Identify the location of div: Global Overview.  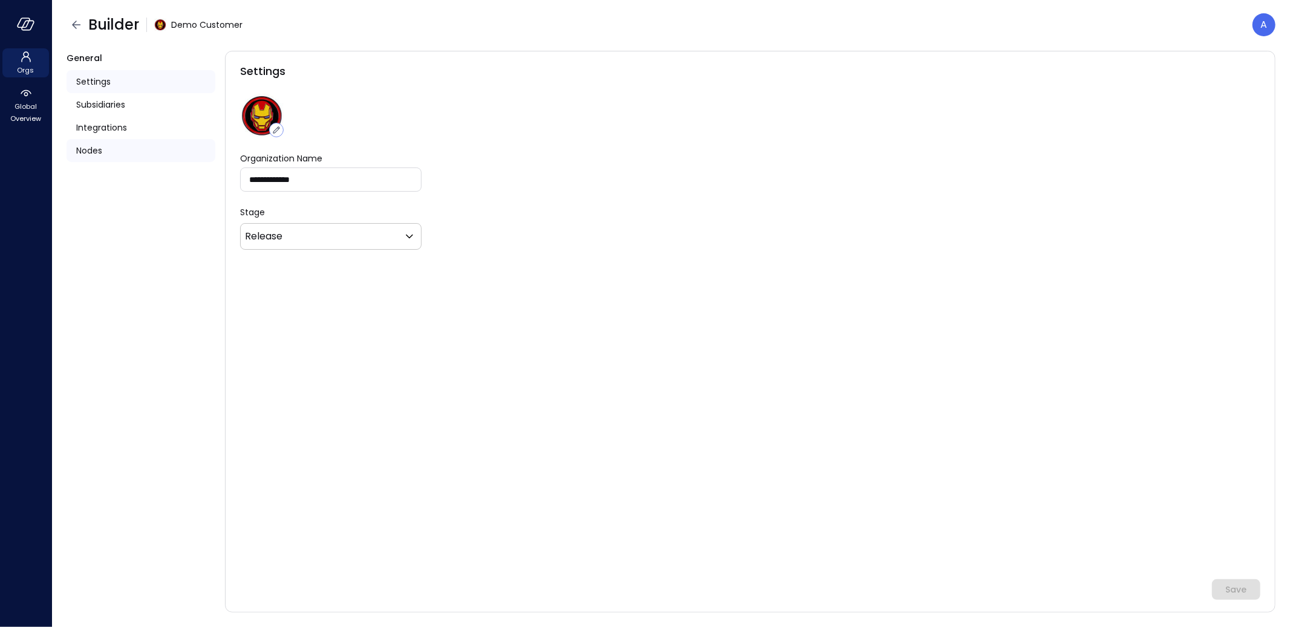
(25, 105).